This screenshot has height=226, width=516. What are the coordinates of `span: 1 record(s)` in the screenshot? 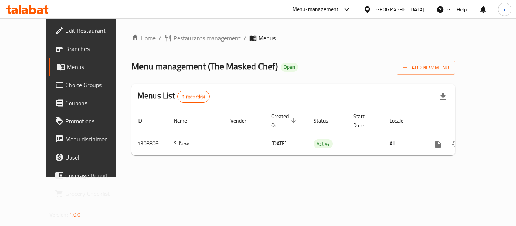 It's located at (193, 97).